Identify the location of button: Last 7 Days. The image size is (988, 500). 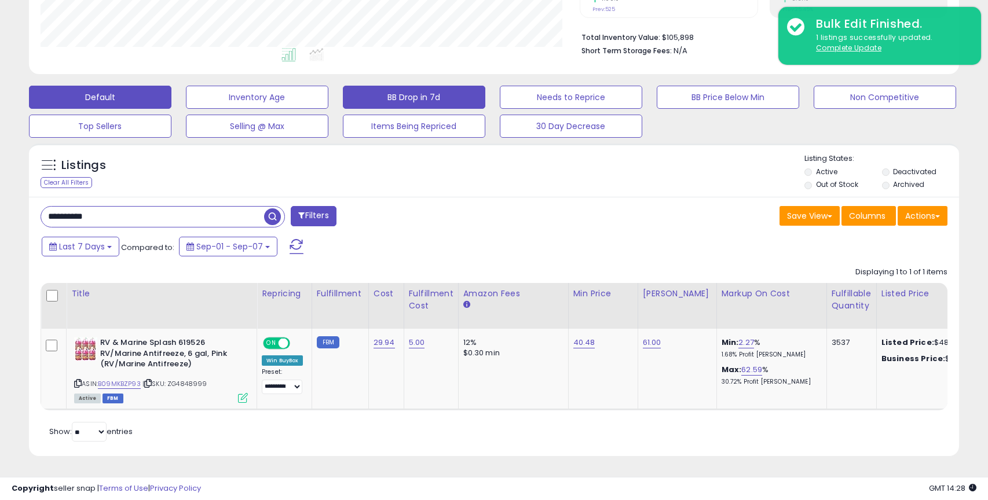
(80, 247).